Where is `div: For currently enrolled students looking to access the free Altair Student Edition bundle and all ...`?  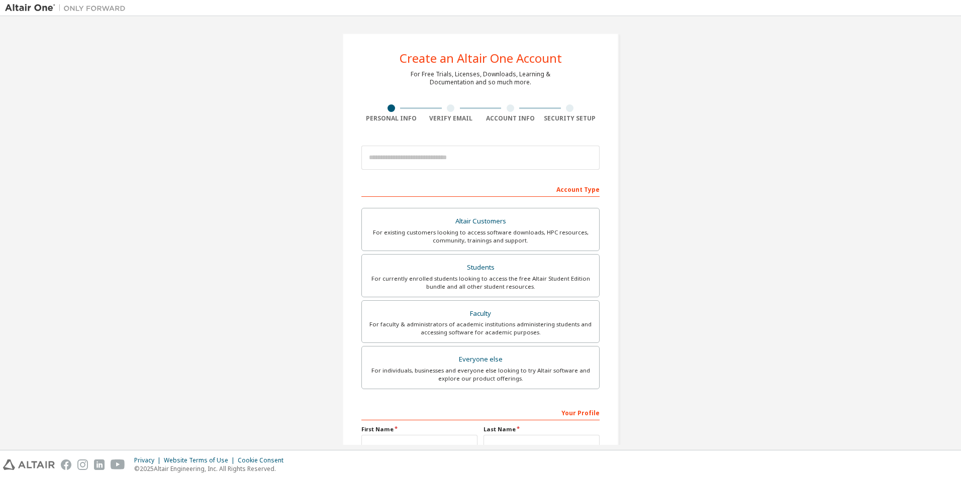
div: For currently enrolled students looking to access the free Altair Student Edition bundle and all ... is located at coordinates (480, 283).